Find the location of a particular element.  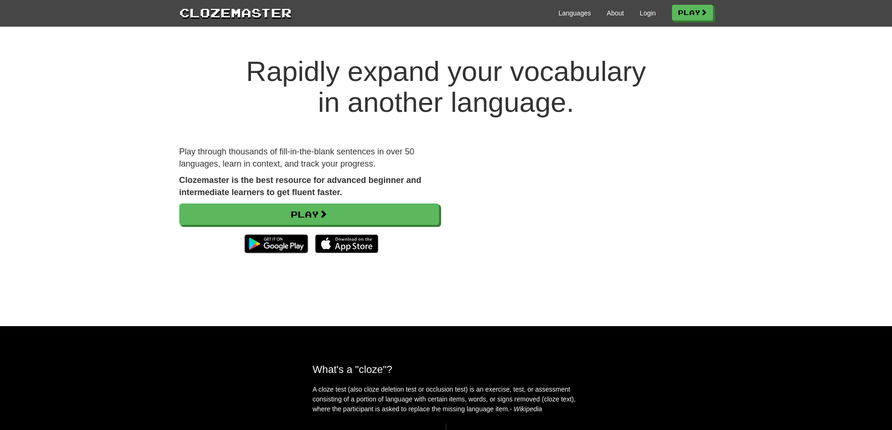

a: Clozemaster is located at coordinates (236, 12).